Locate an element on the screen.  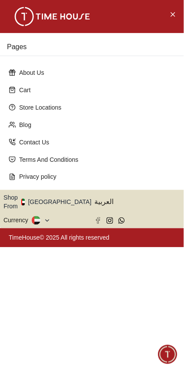
p: Cart is located at coordinates (95, 90).